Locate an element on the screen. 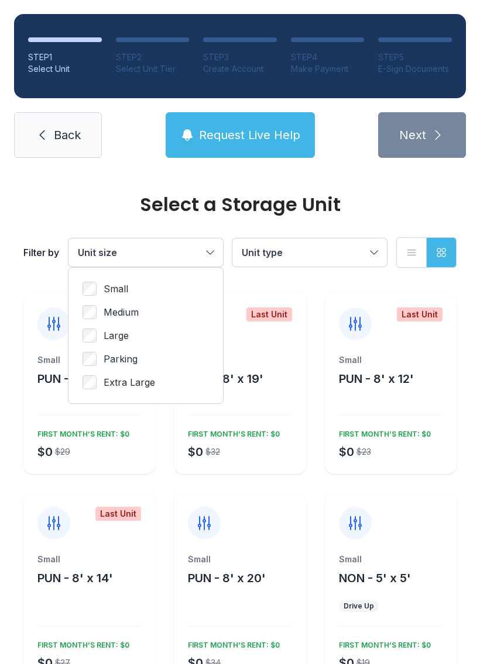  div: $32 is located at coordinates (212, 452).